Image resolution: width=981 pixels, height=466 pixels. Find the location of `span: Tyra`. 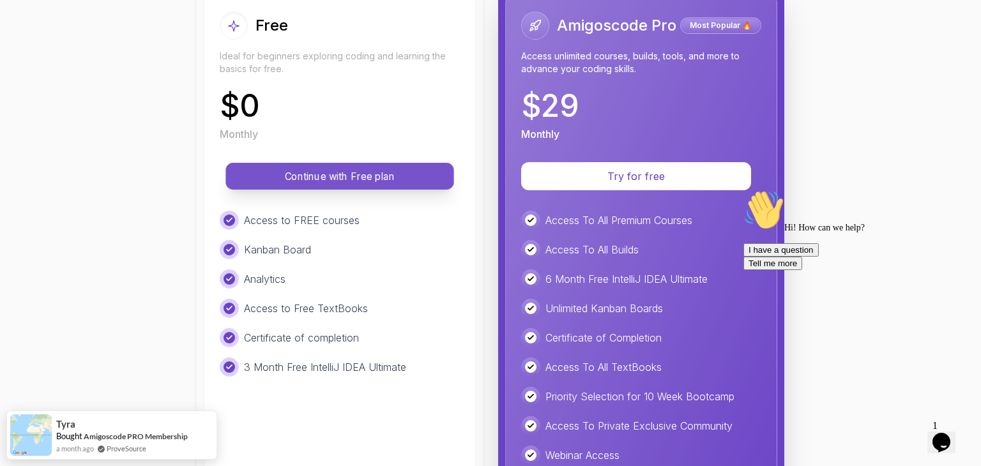

span: Tyra is located at coordinates (66, 424).